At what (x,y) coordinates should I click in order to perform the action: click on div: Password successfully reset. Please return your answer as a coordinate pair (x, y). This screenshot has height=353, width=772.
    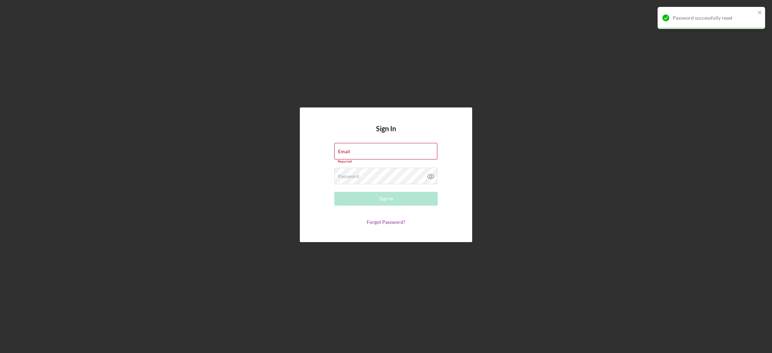
    Looking at the image, I should click on (714, 18).